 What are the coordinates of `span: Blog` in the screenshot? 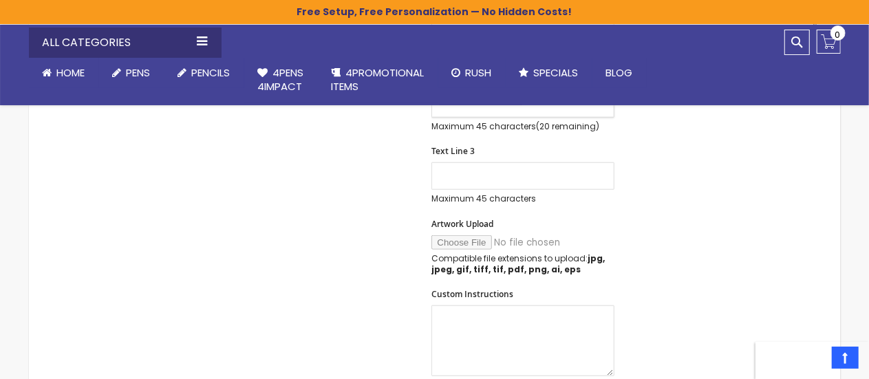 It's located at (619, 72).